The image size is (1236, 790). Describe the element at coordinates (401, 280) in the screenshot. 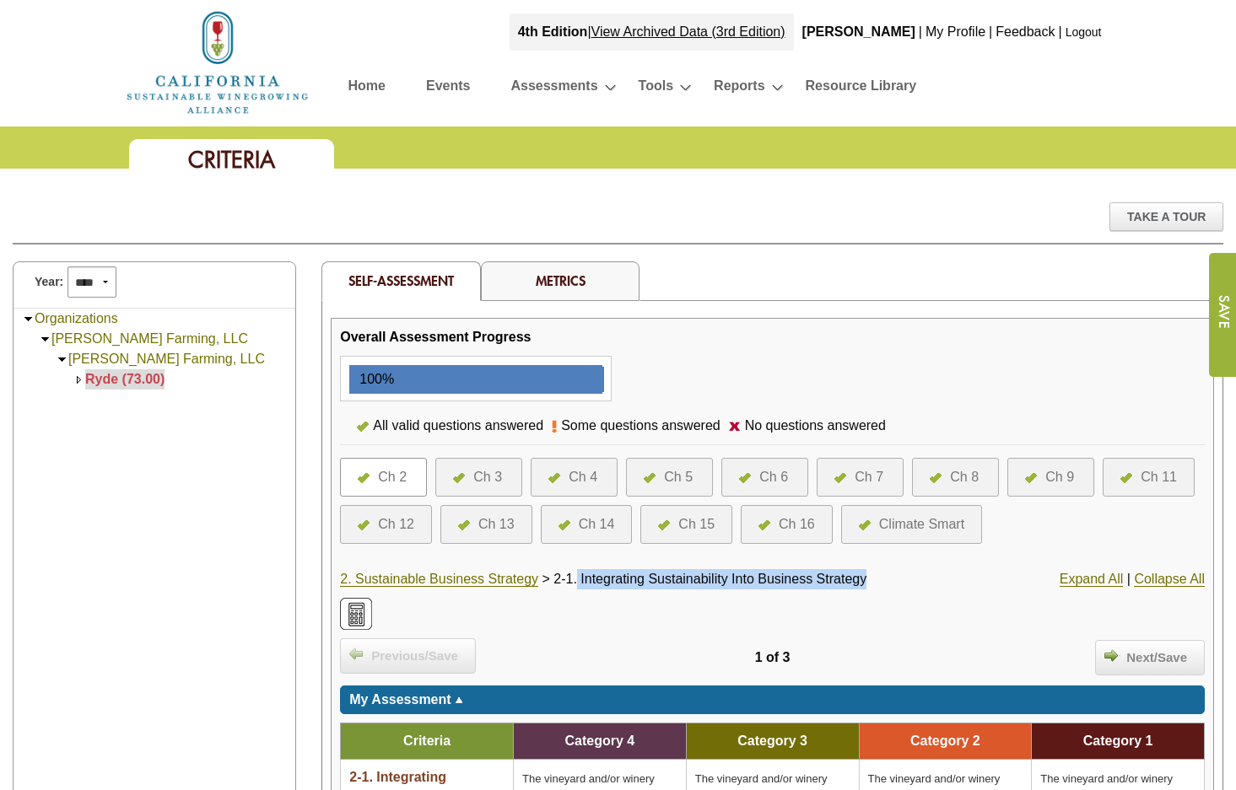

I see `span: Self-Assessment` at that location.